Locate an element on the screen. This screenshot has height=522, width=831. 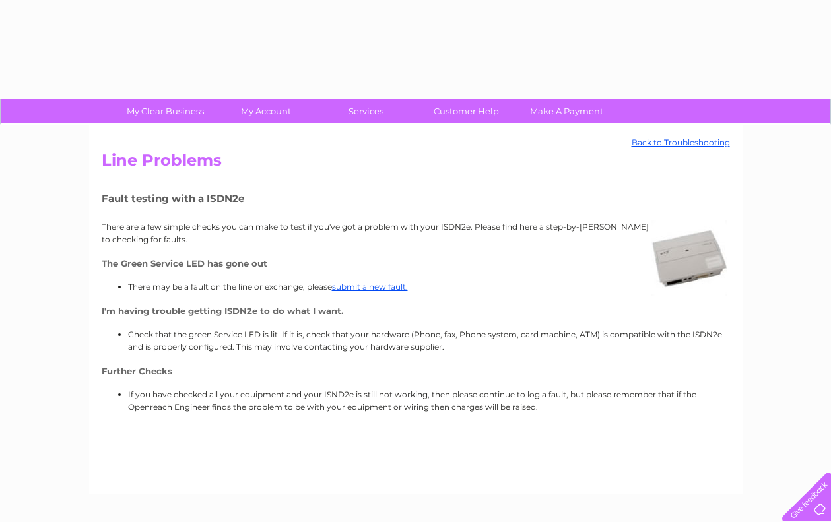
li: There may be a fault on the line or exchange, please is located at coordinates (429, 286).